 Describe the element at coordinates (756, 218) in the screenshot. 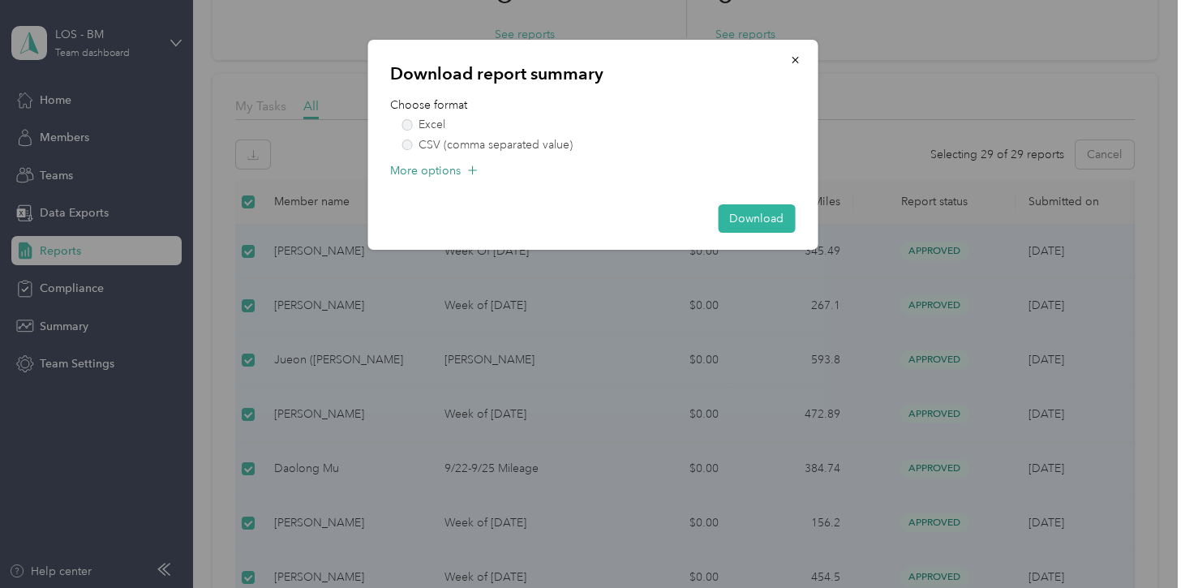

I see `button: Download` at that location.